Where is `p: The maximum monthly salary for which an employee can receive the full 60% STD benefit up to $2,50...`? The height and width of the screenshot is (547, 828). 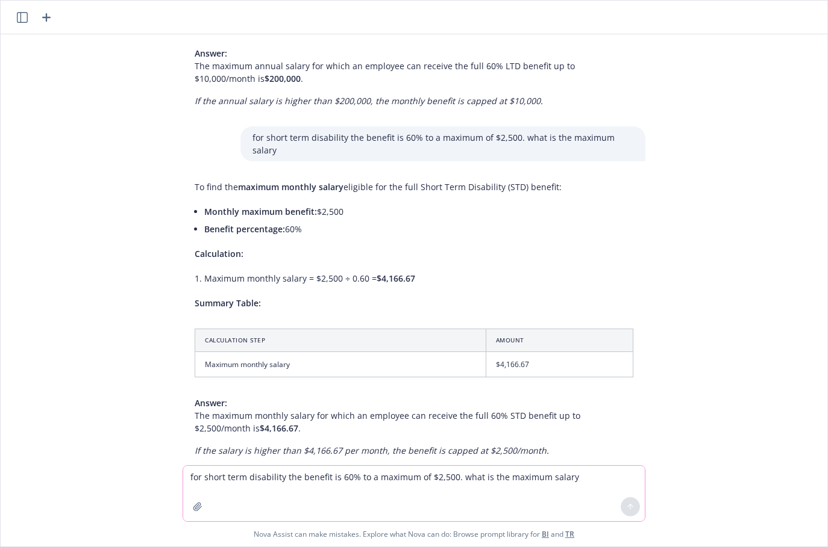 p: The maximum monthly salary for which an employee can receive the full 60% STD benefit up to $2,50... is located at coordinates (414, 416).